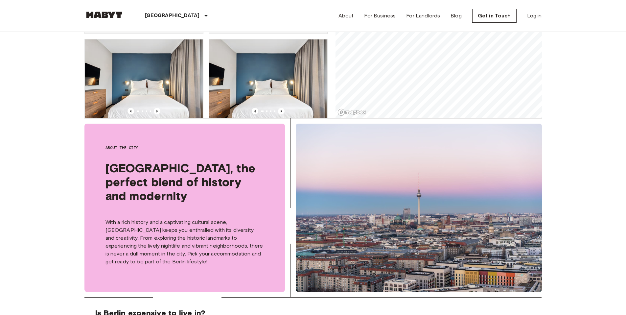 This screenshot has height=315, width=626. What do you see at coordinates (456, 16) in the screenshot?
I see `a: Blog` at bounding box center [456, 16].